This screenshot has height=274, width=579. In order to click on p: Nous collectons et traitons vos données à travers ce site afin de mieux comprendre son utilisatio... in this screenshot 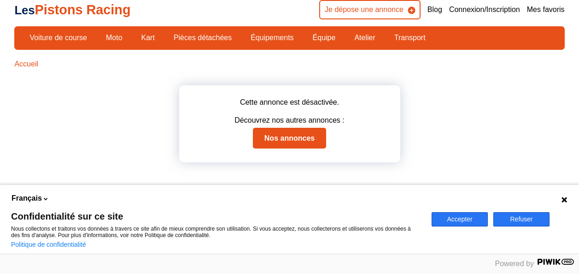, I will do `click(216, 232)`.